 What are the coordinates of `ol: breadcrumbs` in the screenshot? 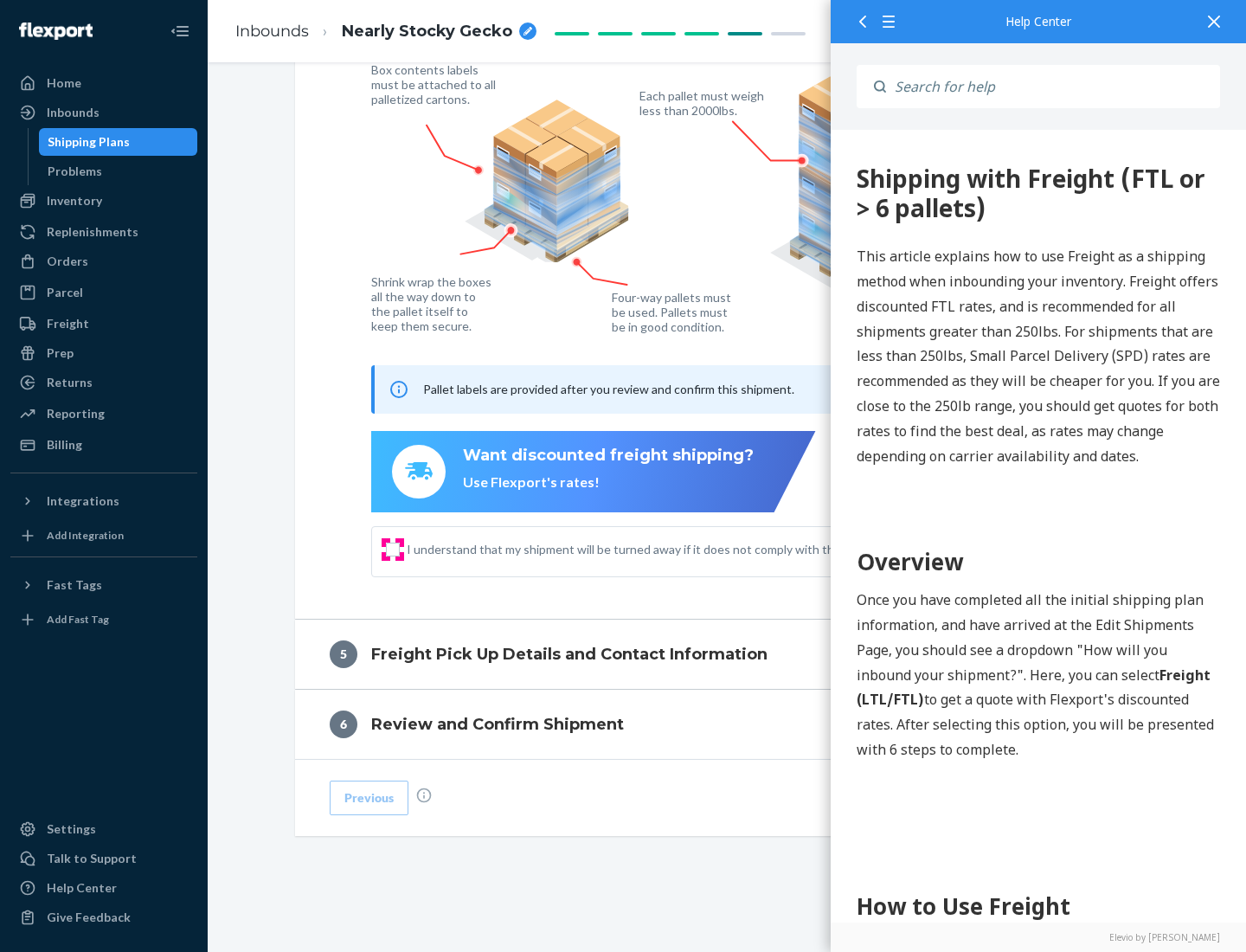 It's located at (386, 31).